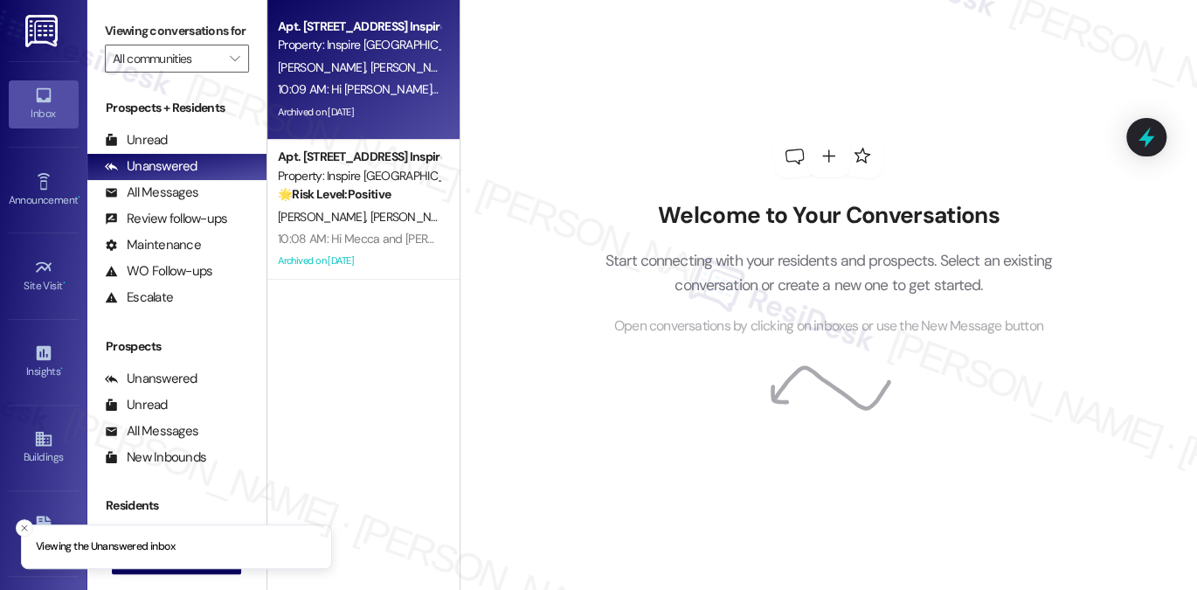 Image resolution: width=1197 pixels, height=590 pixels. Describe the element at coordinates (334, 194) in the screenshot. I see `strong: 🌟 Risk Level: Positive` at that location.